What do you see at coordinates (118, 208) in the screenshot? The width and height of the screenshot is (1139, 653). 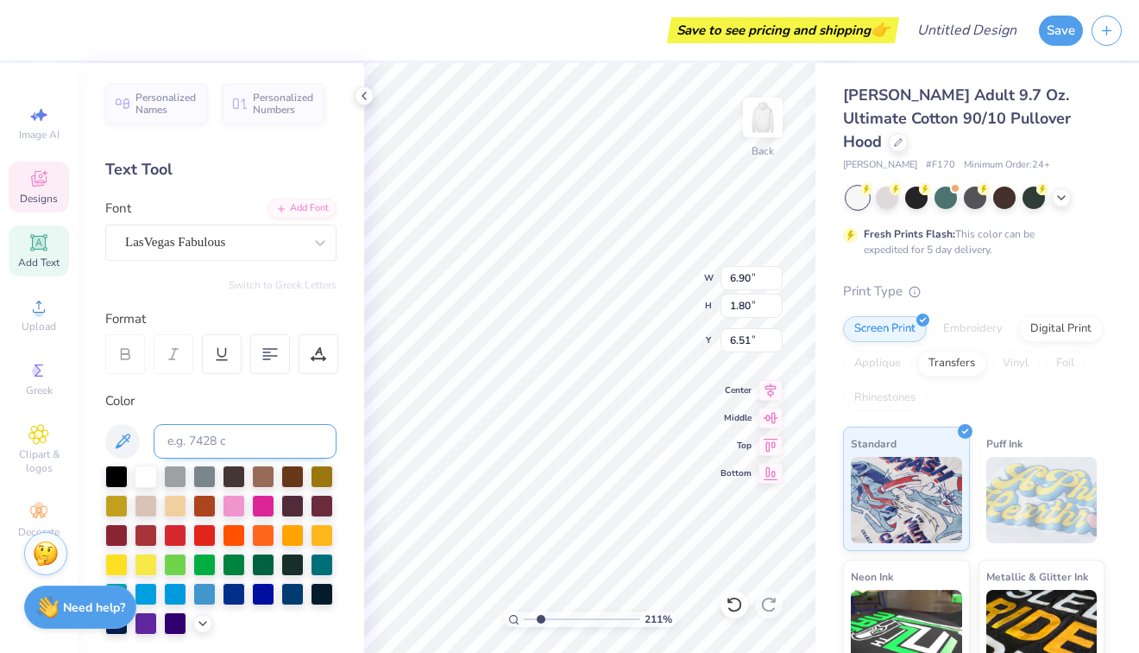 I see `label: Font` at bounding box center [118, 208].